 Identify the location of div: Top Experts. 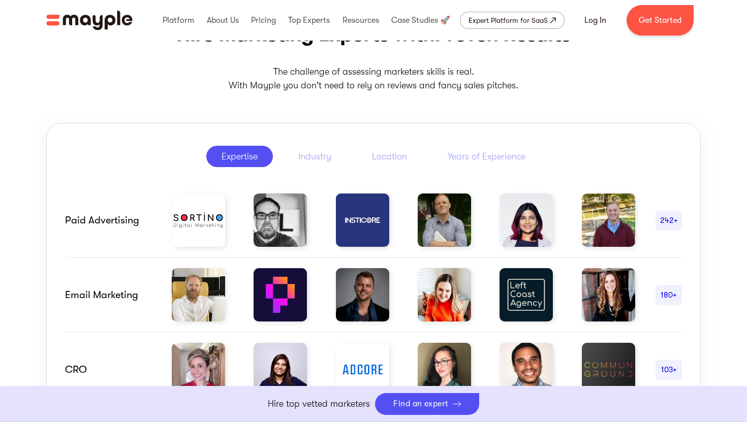
(309, 20).